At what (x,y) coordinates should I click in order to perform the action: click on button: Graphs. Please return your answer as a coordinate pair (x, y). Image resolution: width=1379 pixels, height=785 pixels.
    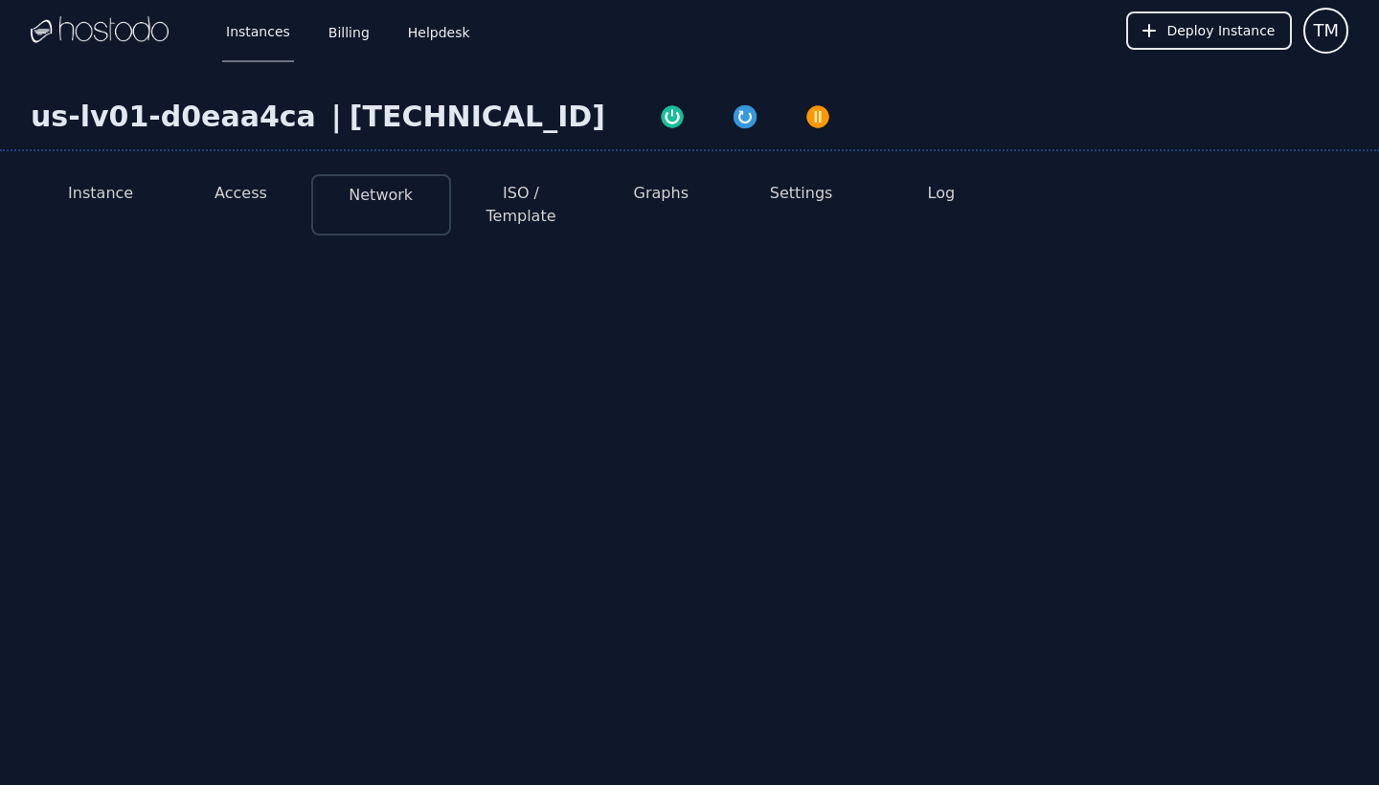
    Looking at the image, I should click on (661, 193).